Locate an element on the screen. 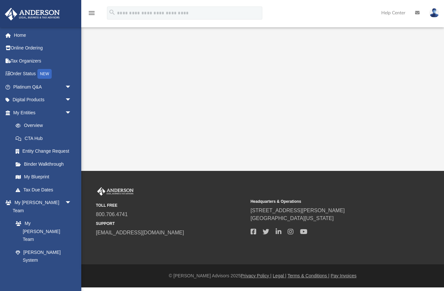  small: TOLL FREE is located at coordinates (171, 205).